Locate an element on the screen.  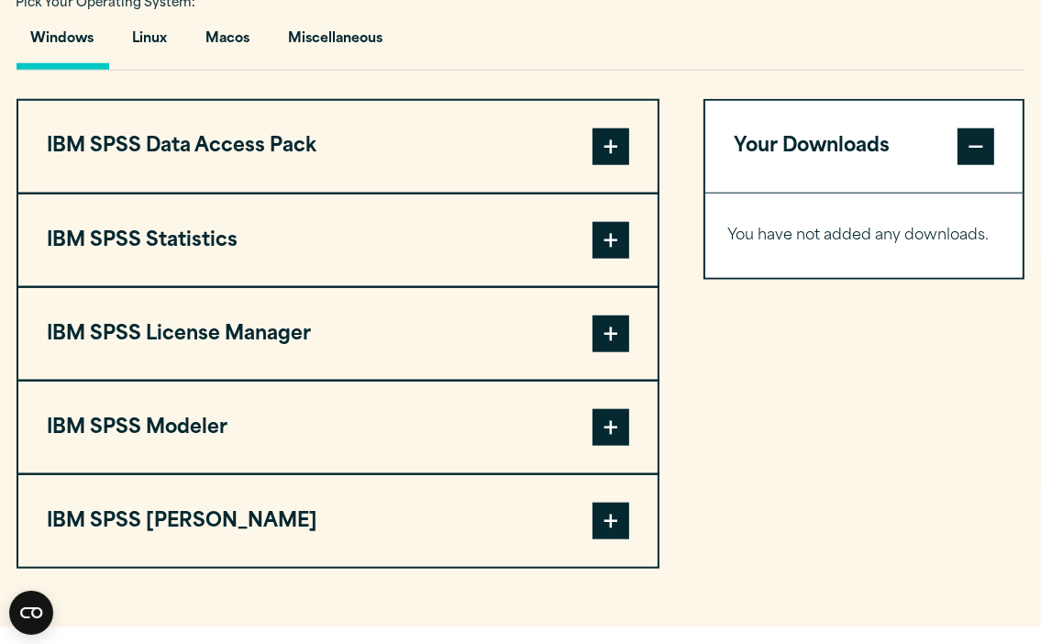
button: IBM SPSS Statistics is located at coordinates (338, 240).